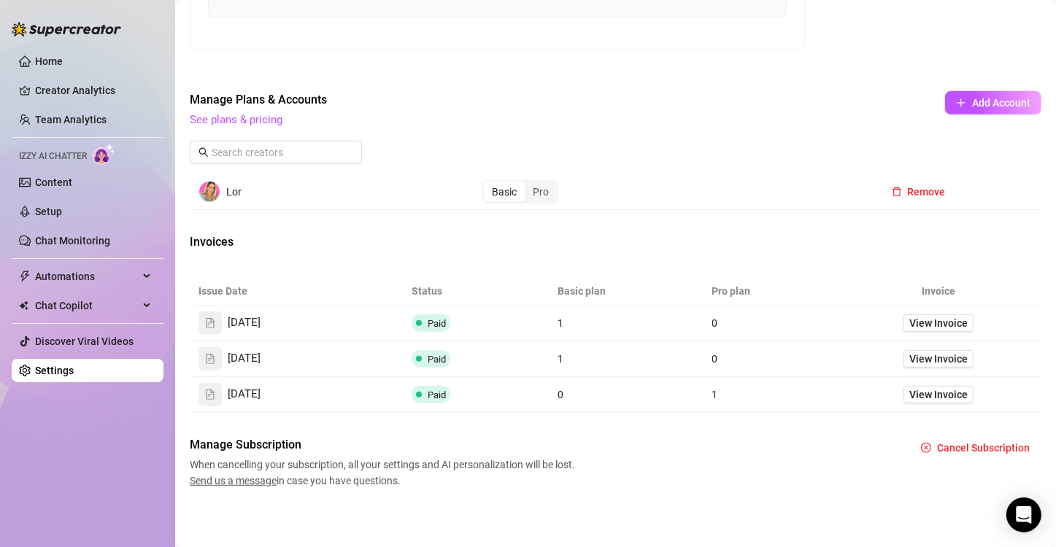  I want to click on a: Settings, so click(54, 371).